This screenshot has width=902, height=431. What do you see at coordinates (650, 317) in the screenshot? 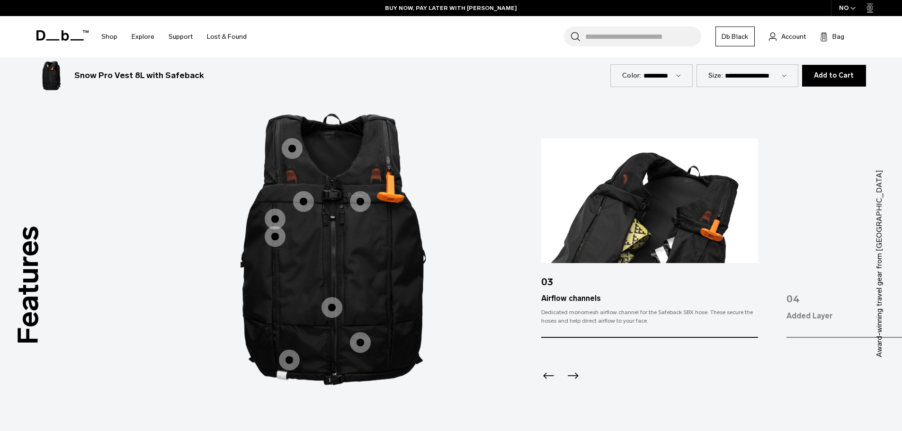
I see `div: Dedicated monomesh airflow channel for the Safeback SBX hose. These secure the hoses and help dir...` at bounding box center [650, 317].